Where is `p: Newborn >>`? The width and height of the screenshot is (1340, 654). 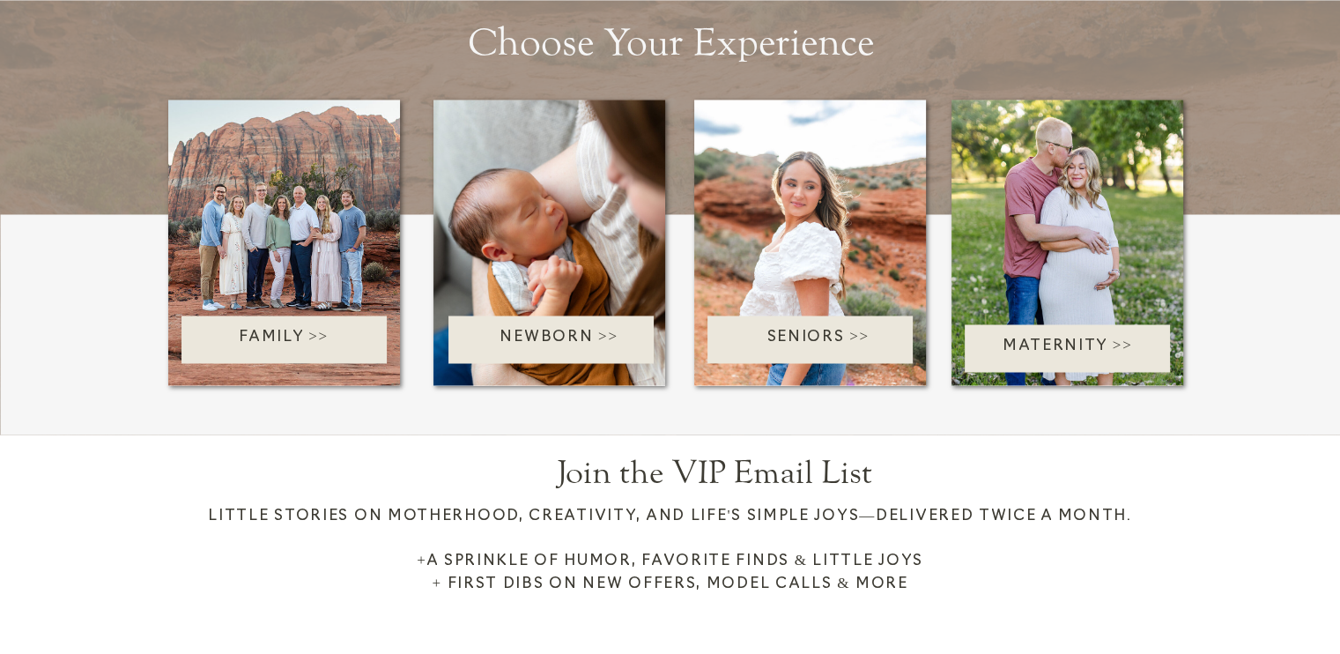
p: Newborn >> is located at coordinates (559, 339).